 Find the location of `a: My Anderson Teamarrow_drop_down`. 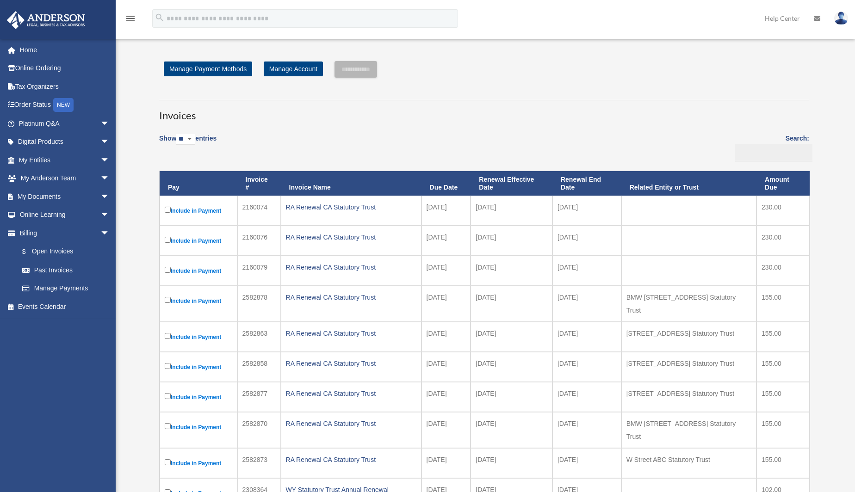

a: My Anderson Teamarrow_drop_down is located at coordinates (65, 179).